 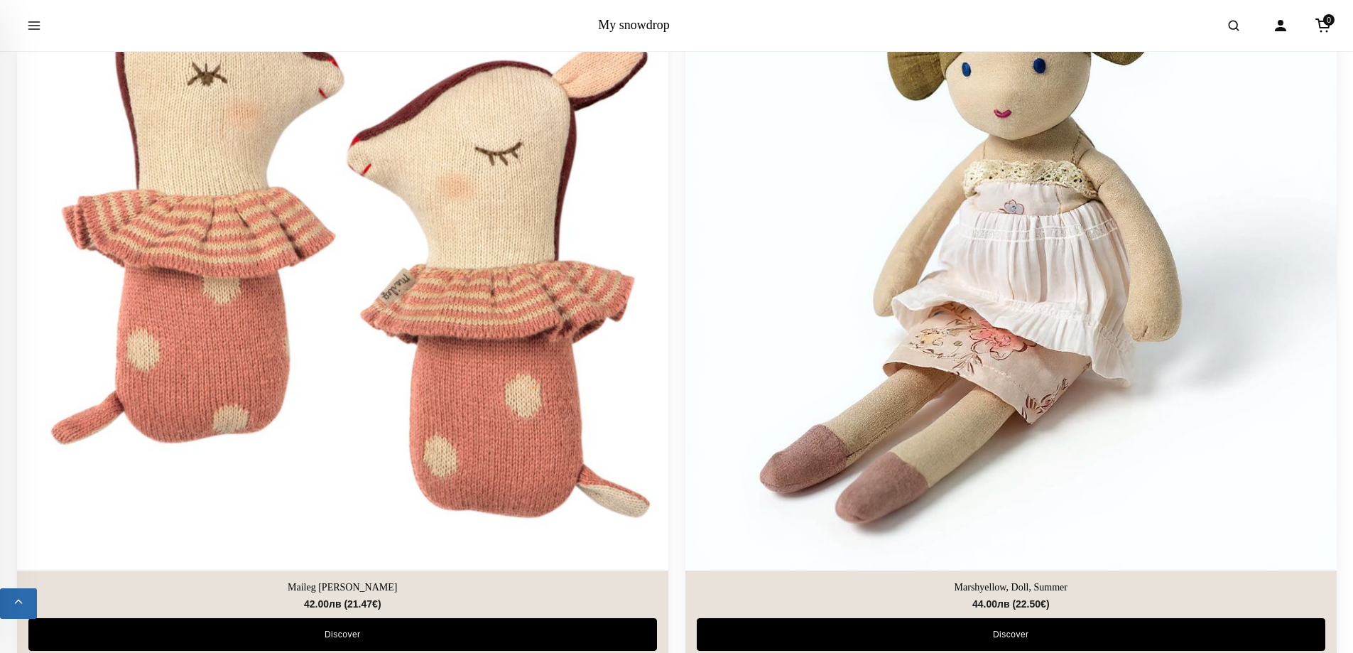 What do you see at coordinates (1030, 604) in the screenshot?
I see `span: 22.50` at bounding box center [1030, 604].